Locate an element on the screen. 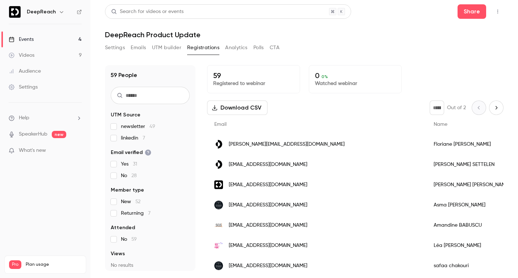 This screenshot has height=278, width=518. p: Registered to webinar is located at coordinates (253, 84).